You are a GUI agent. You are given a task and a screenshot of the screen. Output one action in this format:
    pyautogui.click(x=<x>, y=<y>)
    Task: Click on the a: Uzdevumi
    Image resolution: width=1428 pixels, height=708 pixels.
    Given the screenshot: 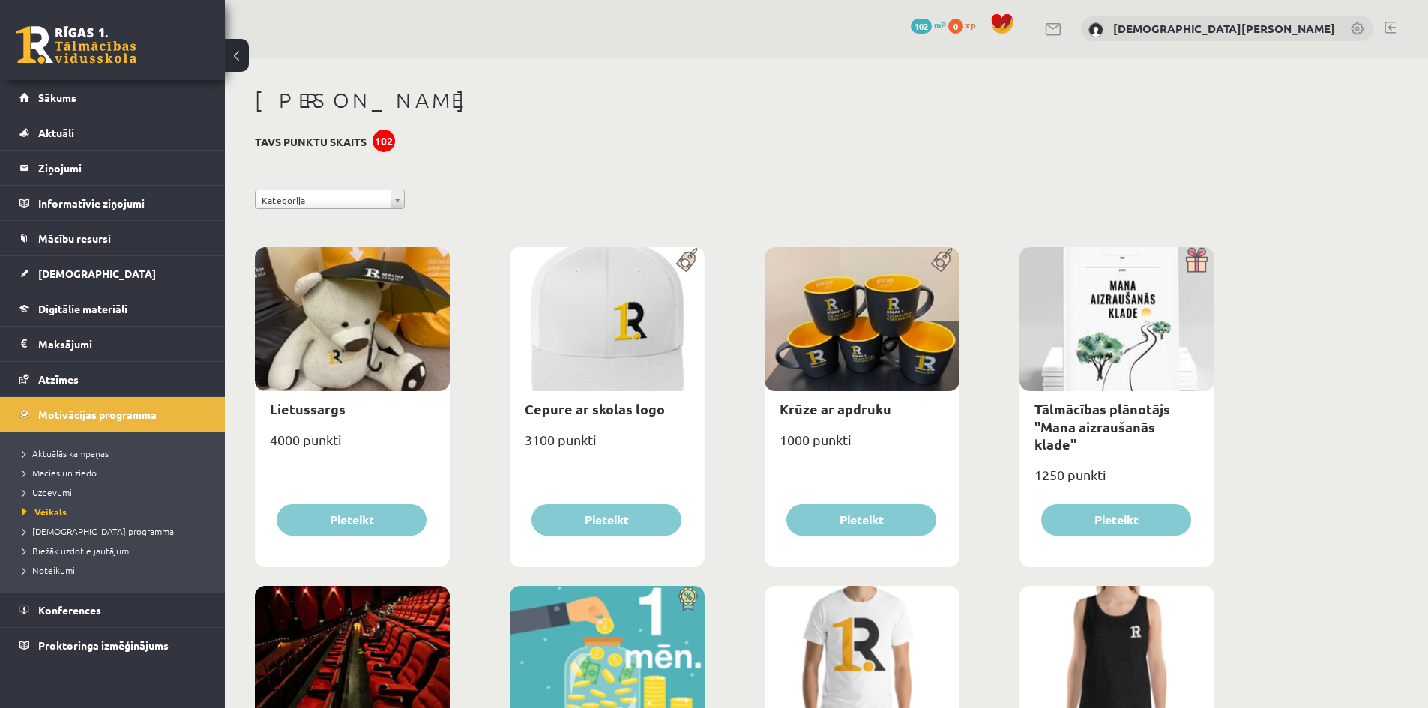 What is the action you would take?
    pyautogui.click(x=116, y=492)
    